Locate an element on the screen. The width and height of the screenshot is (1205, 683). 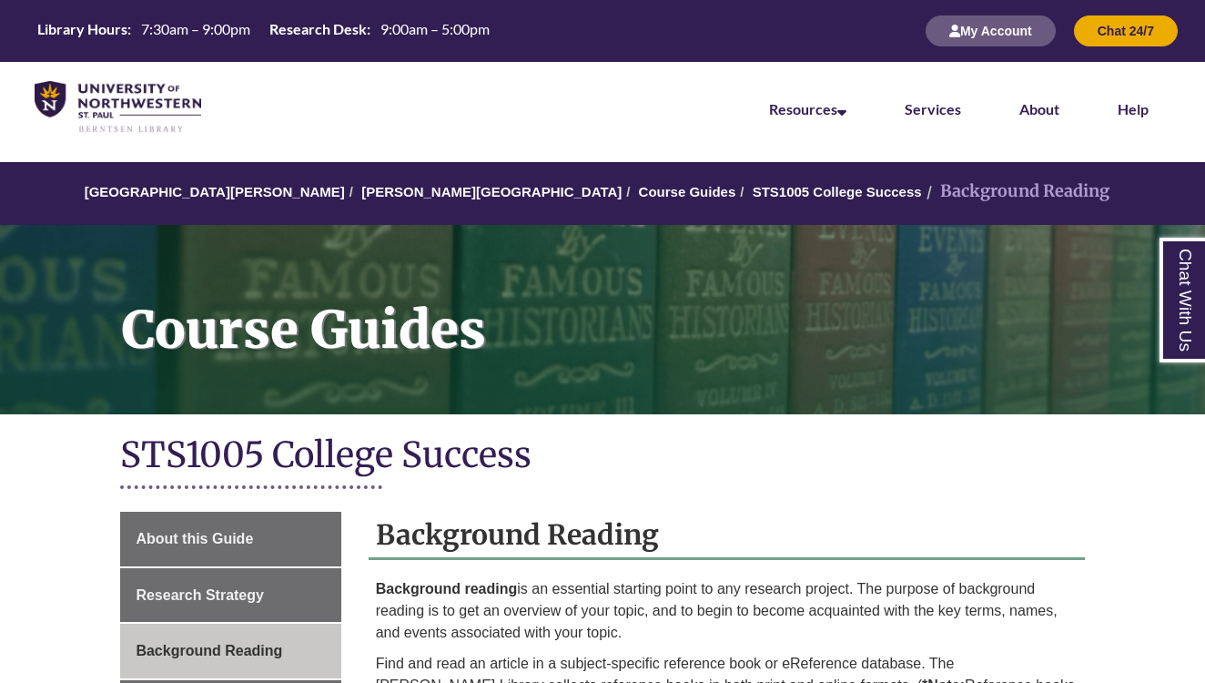
span: 9:00am – 5:00pm is located at coordinates (435, 28).